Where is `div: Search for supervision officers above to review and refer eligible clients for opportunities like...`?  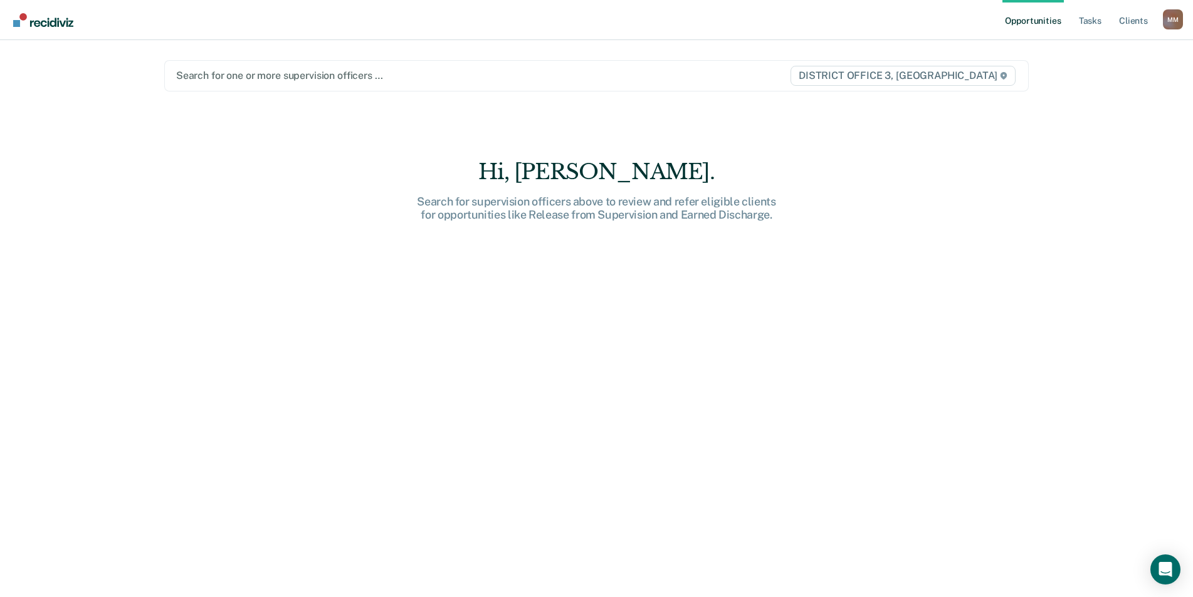 div: Search for supervision officers above to review and refer eligible clients for opportunities like... is located at coordinates (597, 208).